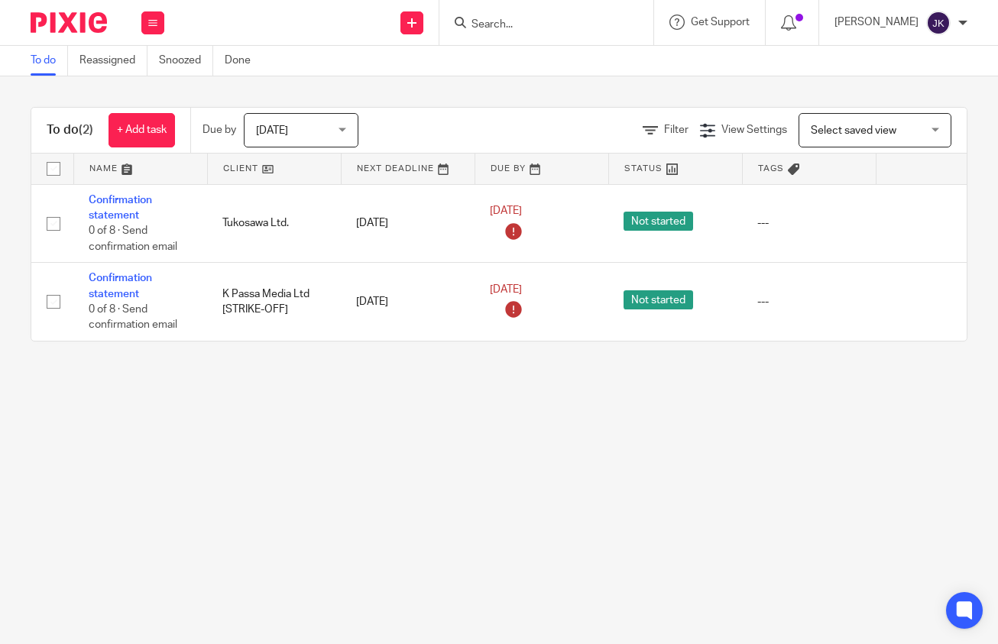 Image resolution: width=998 pixels, height=644 pixels. Describe the element at coordinates (754, 130) in the screenshot. I see `span: View Settings` at that location.